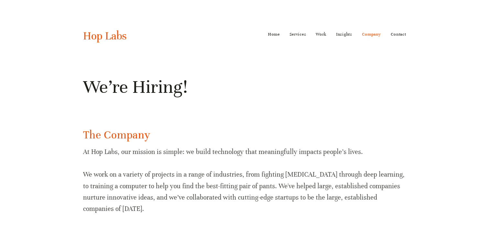  Describe the element at coordinates (274, 34) in the screenshot. I see `a: Home` at that location.